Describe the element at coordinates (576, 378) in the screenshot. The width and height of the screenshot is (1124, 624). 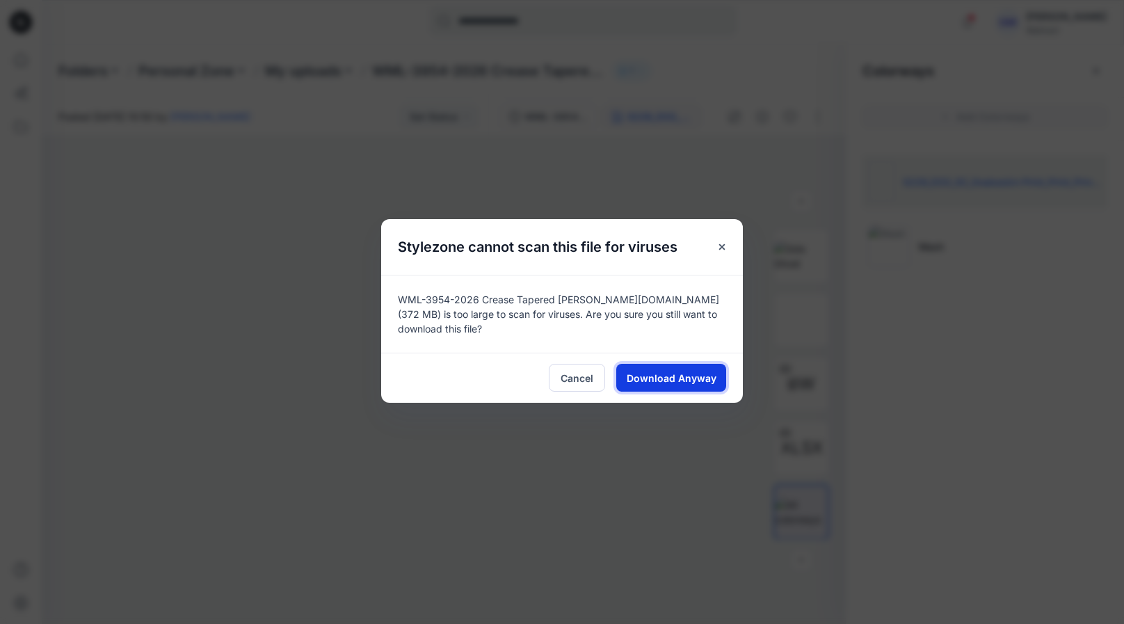
I see `span: Cancel` at that location.